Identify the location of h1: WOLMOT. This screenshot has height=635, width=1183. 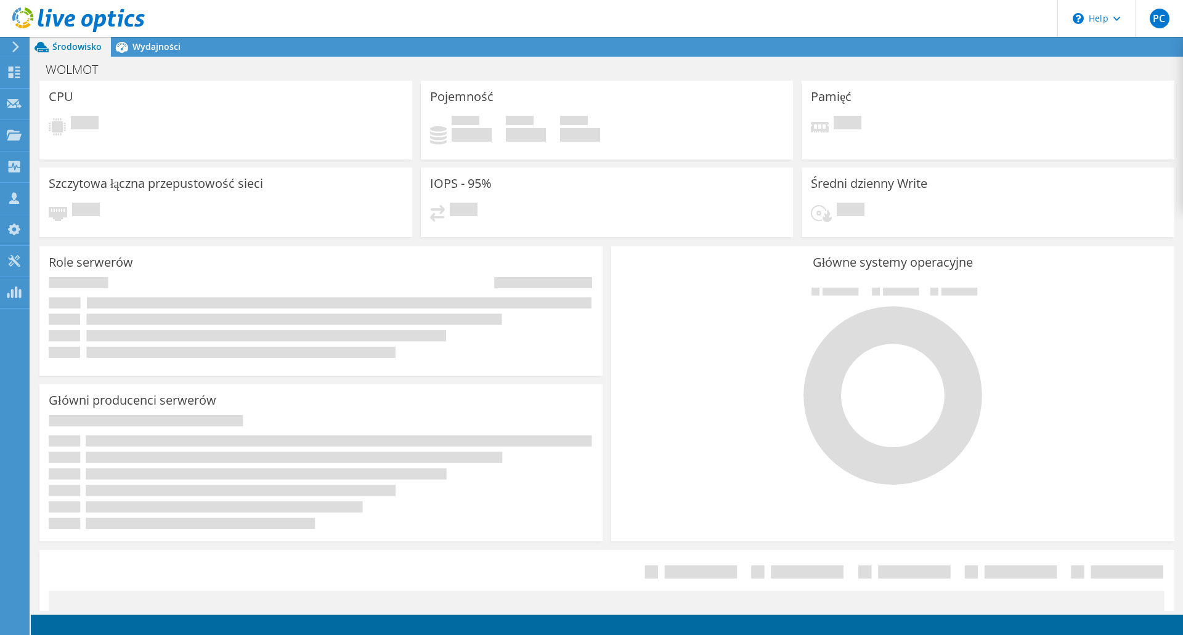
(78, 70).